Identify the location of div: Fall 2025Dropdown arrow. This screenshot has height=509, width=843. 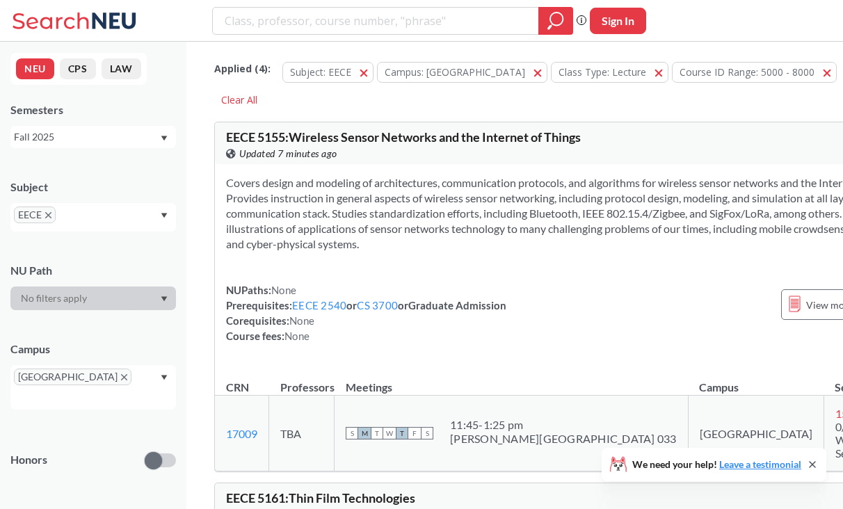
(93, 137).